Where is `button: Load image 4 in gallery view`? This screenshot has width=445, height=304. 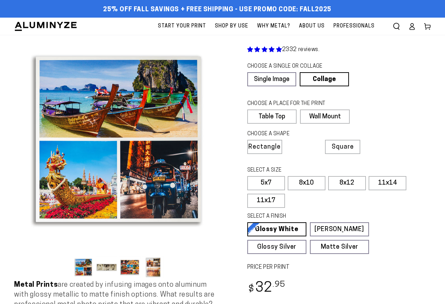
button: Load image 4 in gallery view is located at coordinates (153, 267).